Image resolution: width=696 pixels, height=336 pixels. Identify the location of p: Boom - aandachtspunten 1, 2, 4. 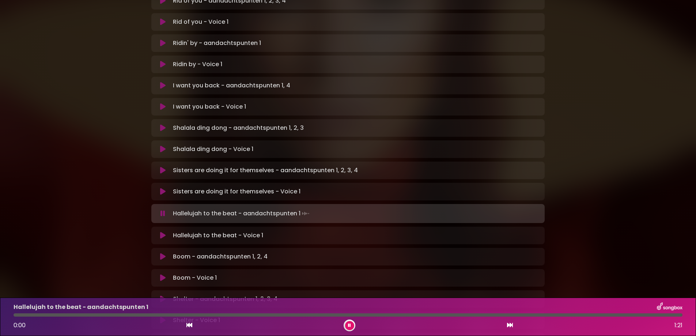
(220, 257).